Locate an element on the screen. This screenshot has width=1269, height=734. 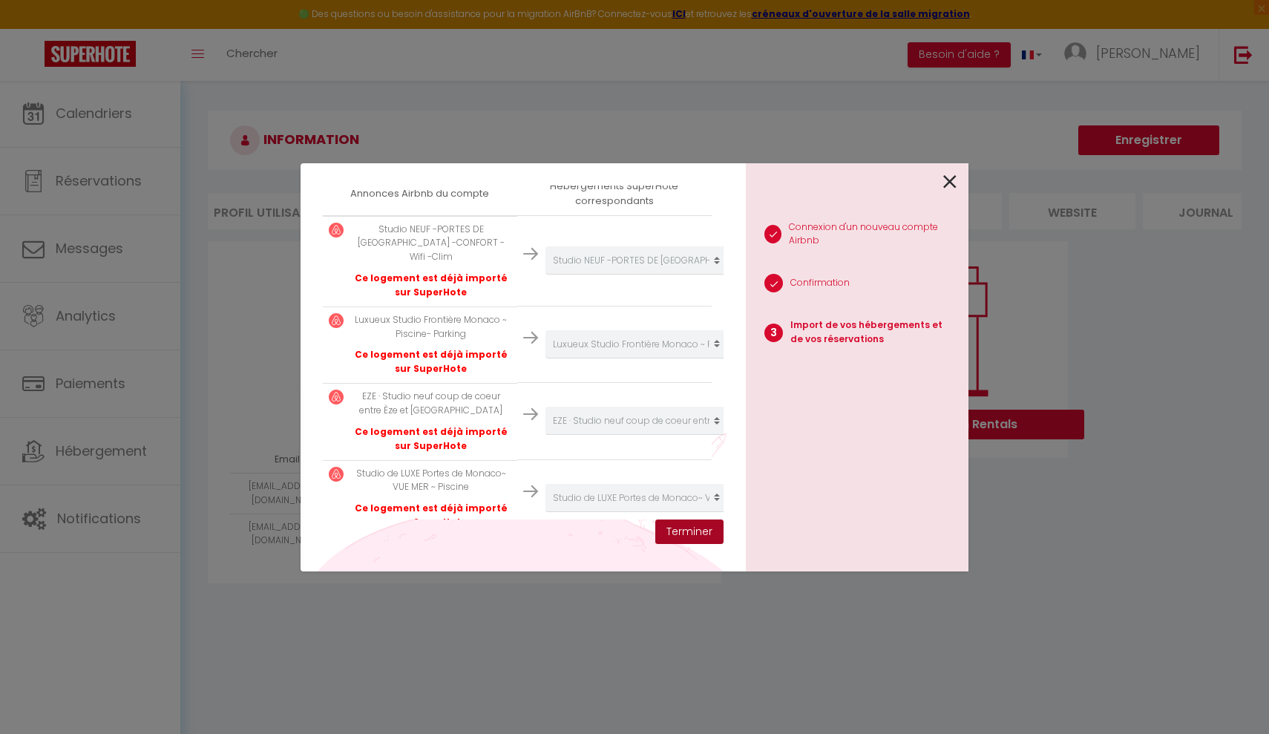
p: Confirmation is located at coordinates (820, 283).